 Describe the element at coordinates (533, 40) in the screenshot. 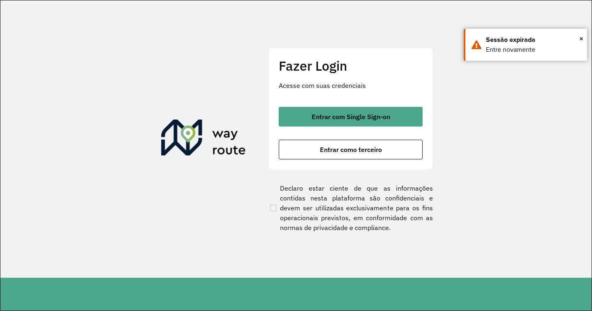

I see `div: Sessão expirada` at that location.